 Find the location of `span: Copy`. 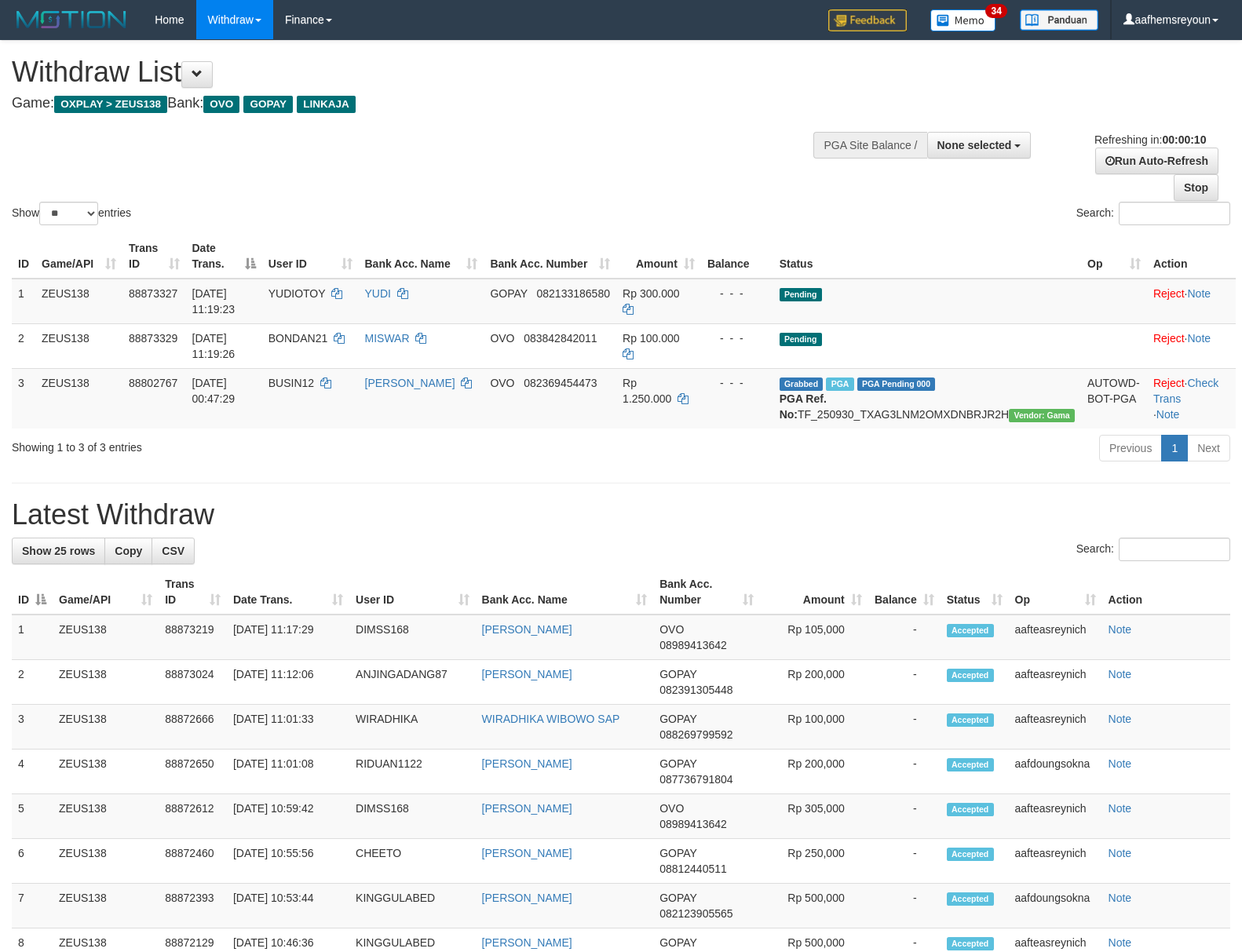

span: Copy is located at coordinates (128, 551).